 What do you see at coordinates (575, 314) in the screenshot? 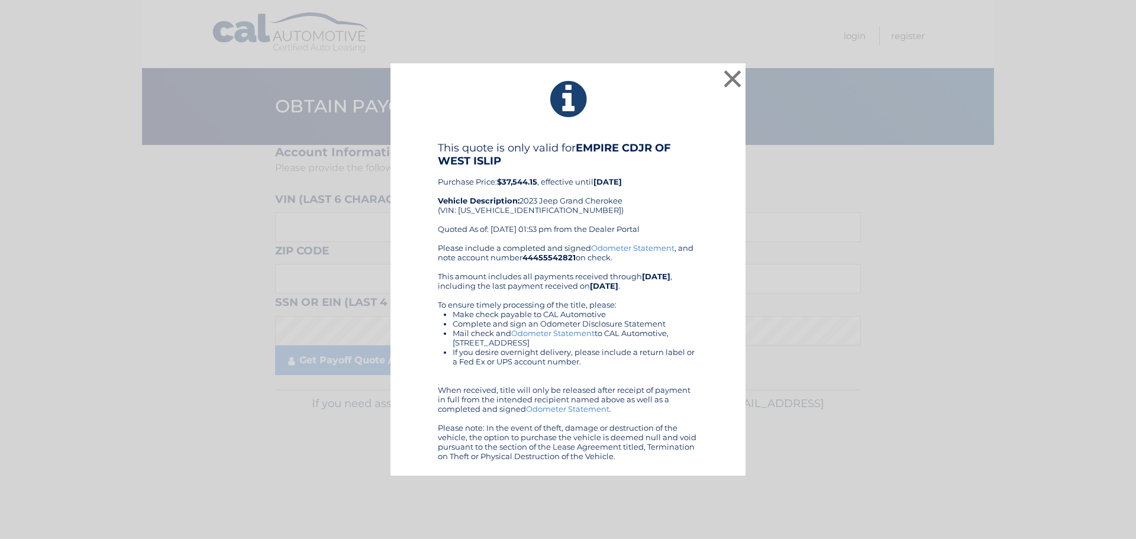
I see `li: Make check payable to CAL Automotive` at bounding box center [575, 314].